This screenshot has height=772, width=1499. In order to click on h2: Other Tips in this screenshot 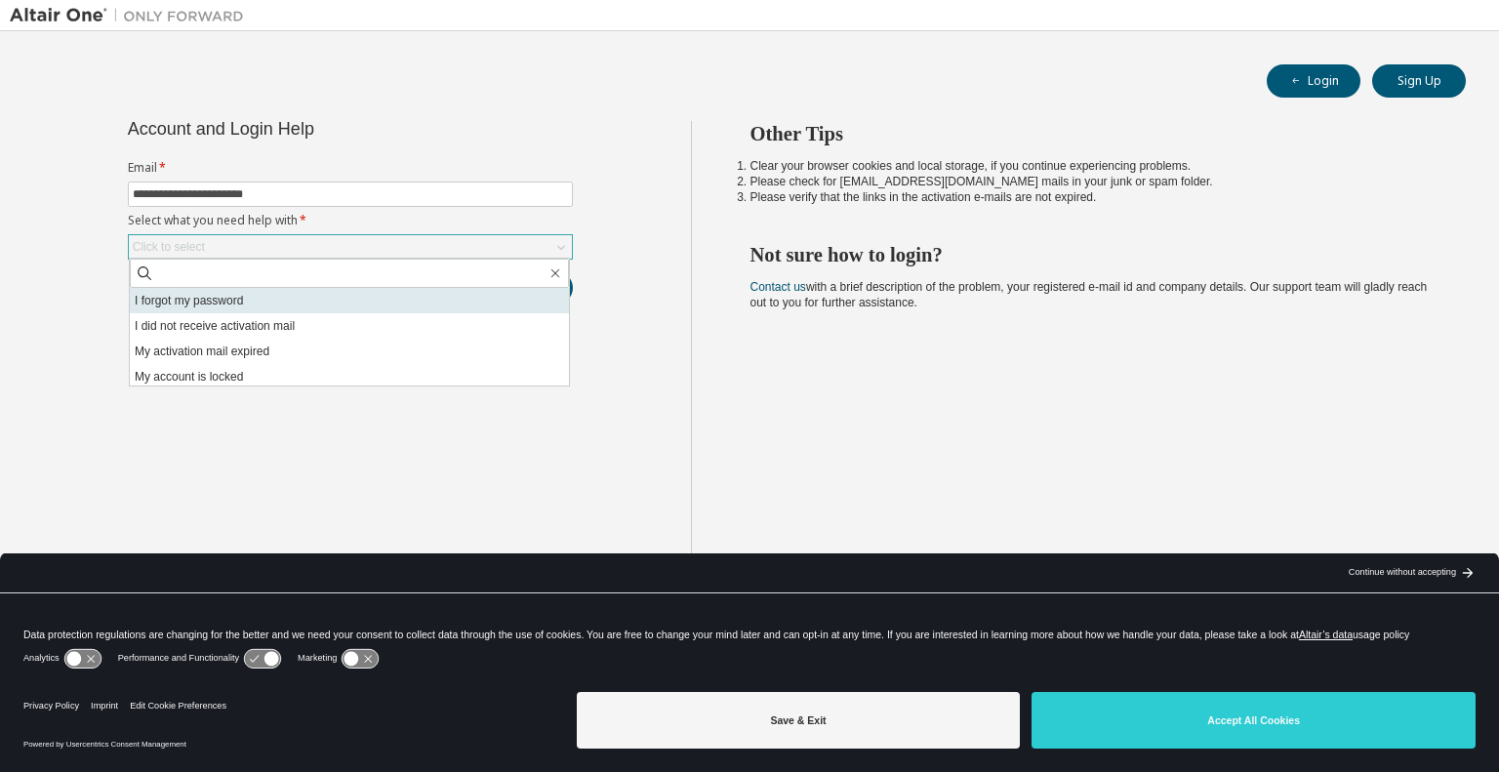, I will do `click(1091, 134)`.